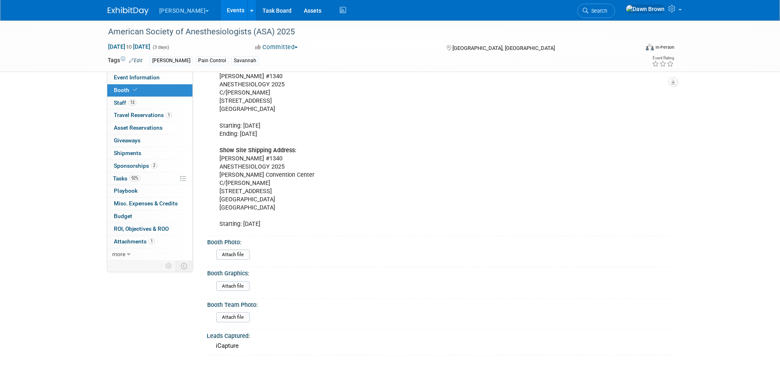 The height and width of the screenshot is (376, 780). Describe the element at coordinates (598, 11) in the screenshot. I see `span: Search` at that location.